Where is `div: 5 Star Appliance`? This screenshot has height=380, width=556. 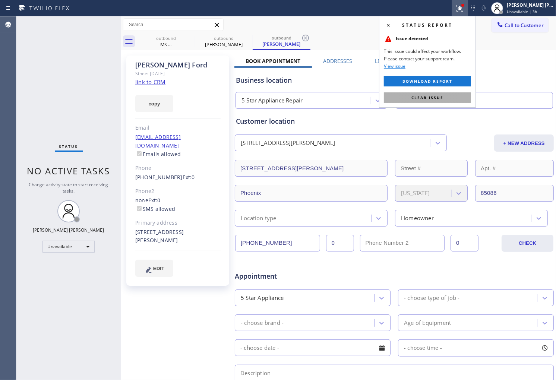 div: 5 Star Appliance is located at coordinates (262, 298).